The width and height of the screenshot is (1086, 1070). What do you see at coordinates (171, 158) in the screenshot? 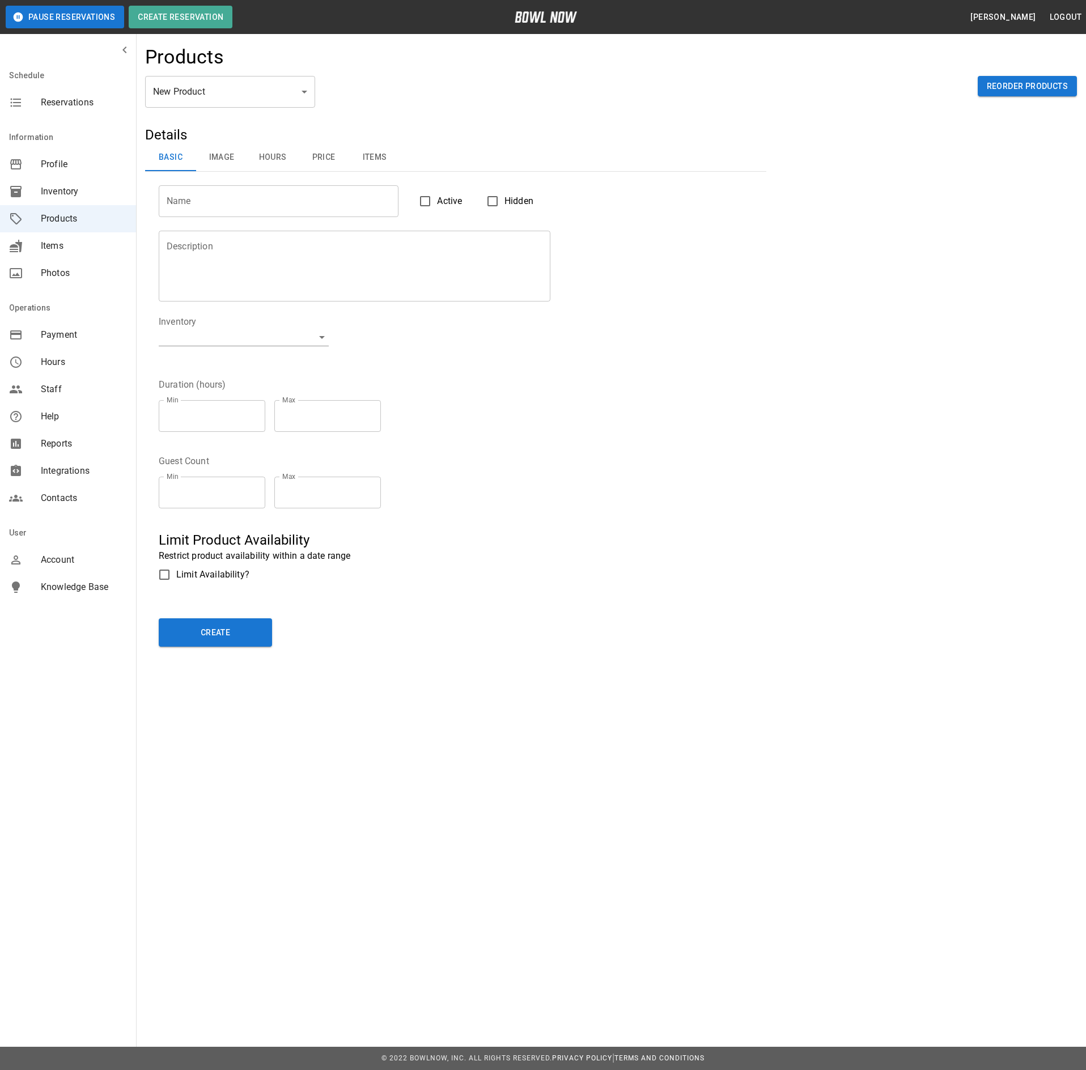
I see `button: Basic` at bounding box center [171, 158].